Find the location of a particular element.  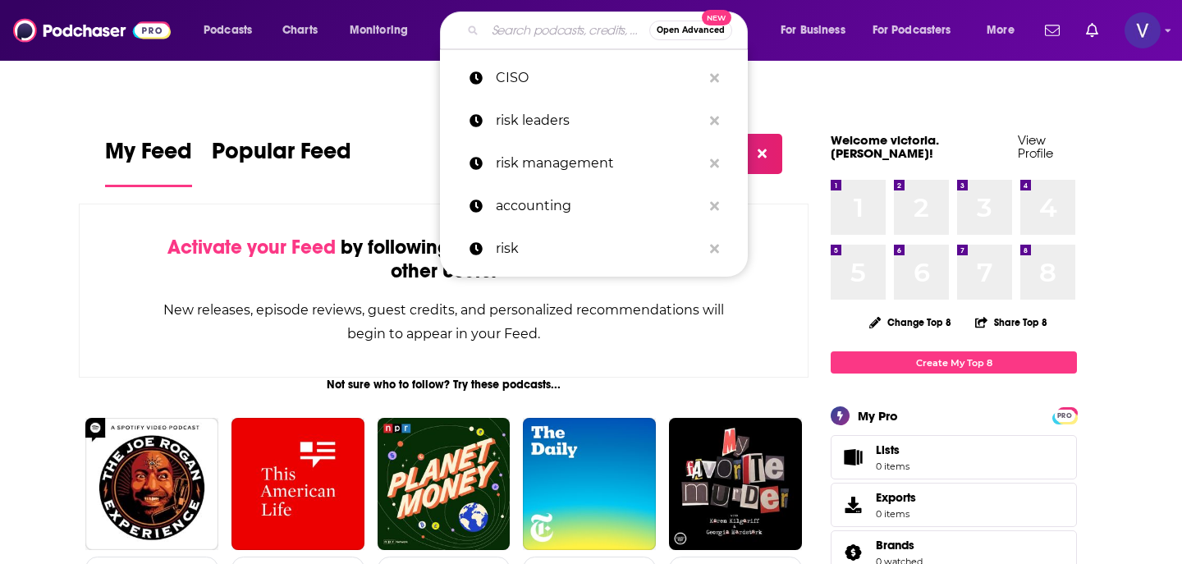

div: Not sure who to follow? Try these podcasts... is located at coordinates (443, 384).